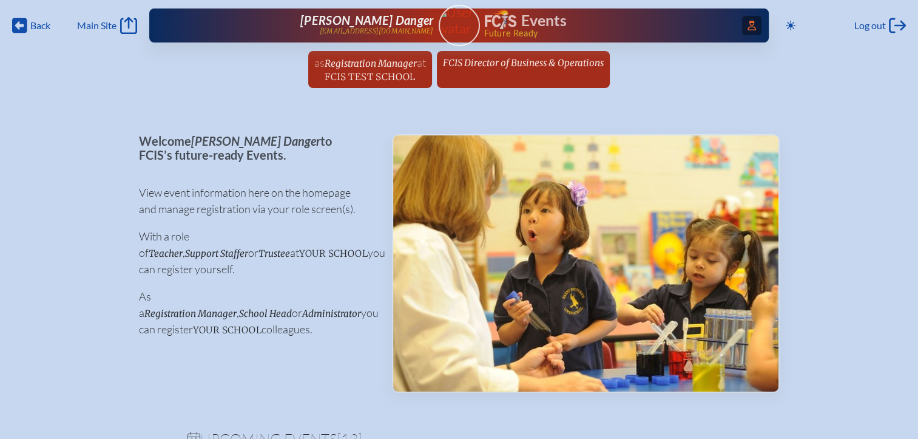  I want to click on span: FCIS Director of Business & Operations, so click(523, 63).